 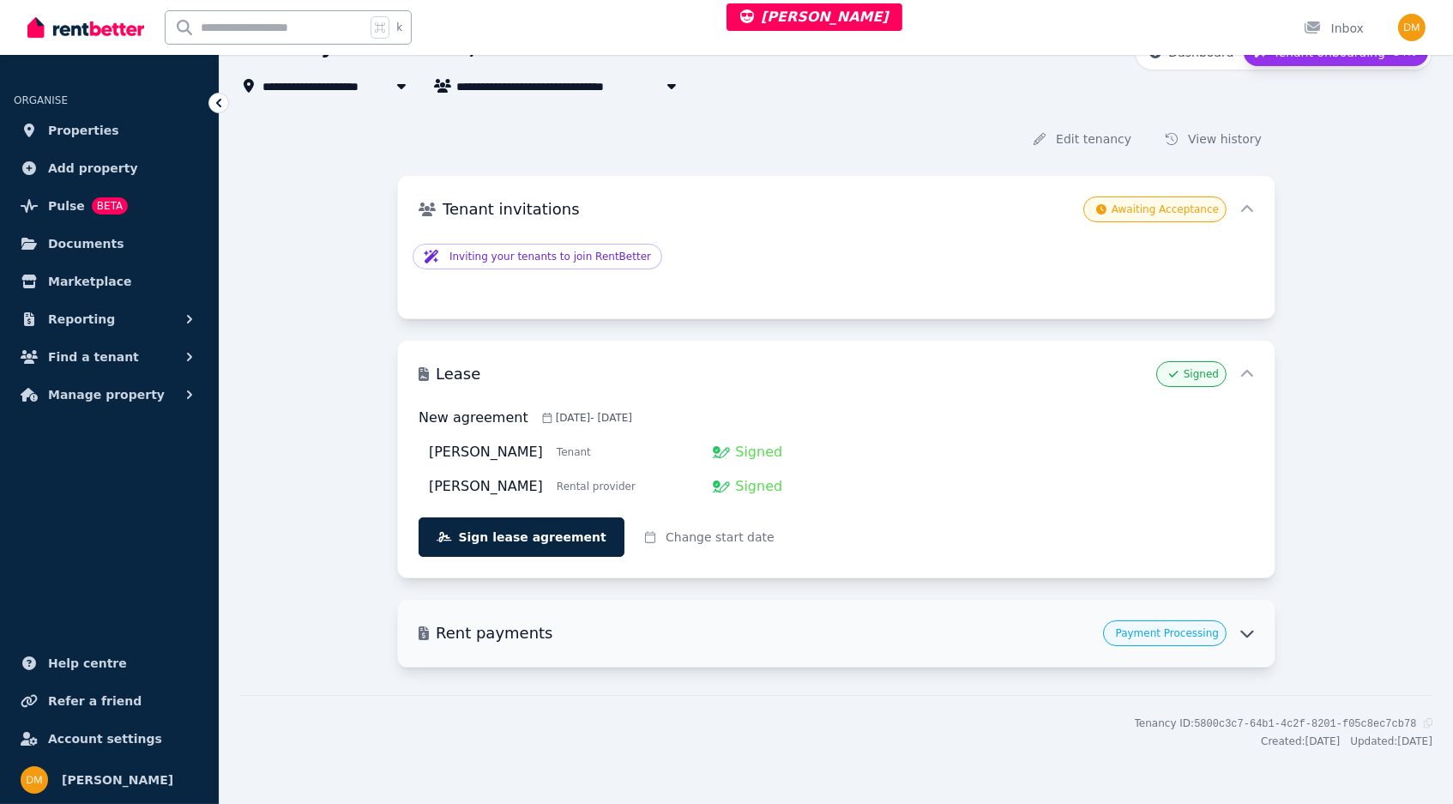 I want to click on a: Documents, so click(x=109, y=244).